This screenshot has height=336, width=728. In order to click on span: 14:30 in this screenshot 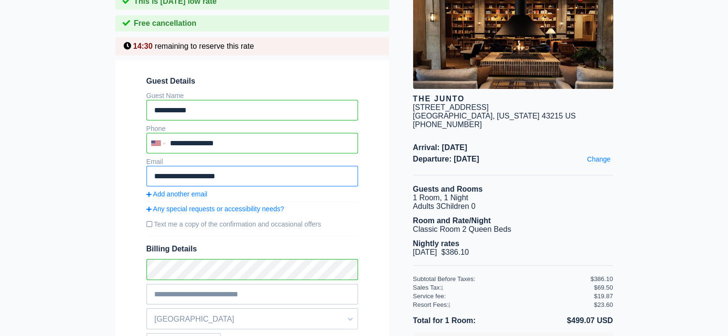, I will do `click(143, 46)`.